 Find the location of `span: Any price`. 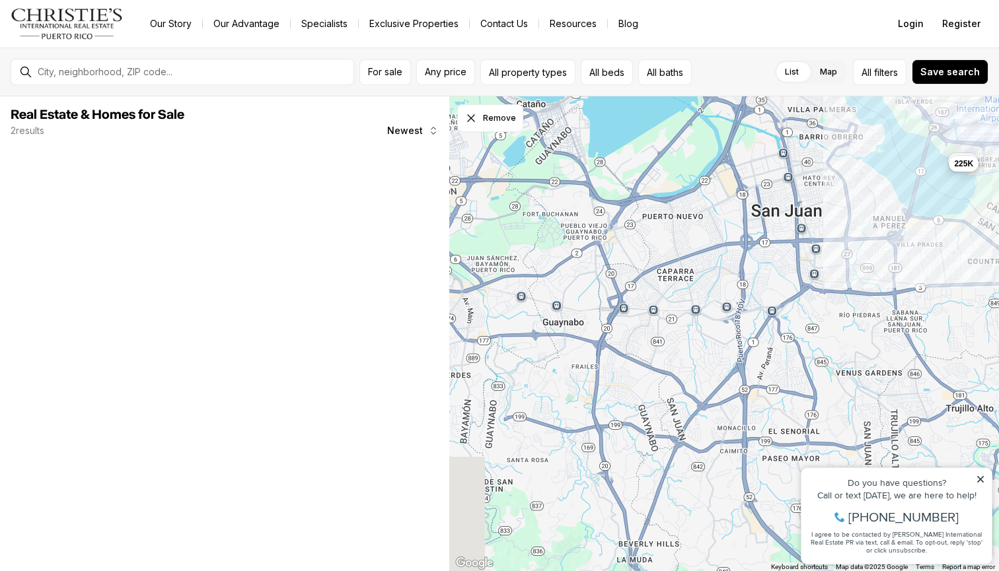

span: Any price is located at coordinates (445, 72).